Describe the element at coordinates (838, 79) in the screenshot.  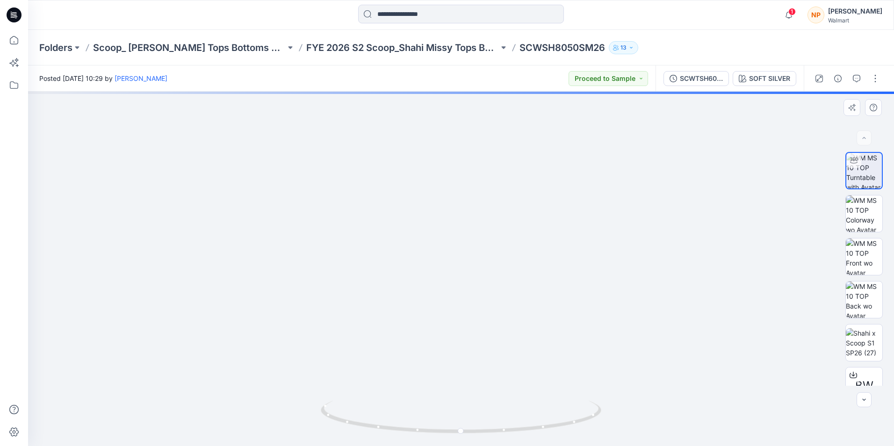
I see `button: Details` at that location.